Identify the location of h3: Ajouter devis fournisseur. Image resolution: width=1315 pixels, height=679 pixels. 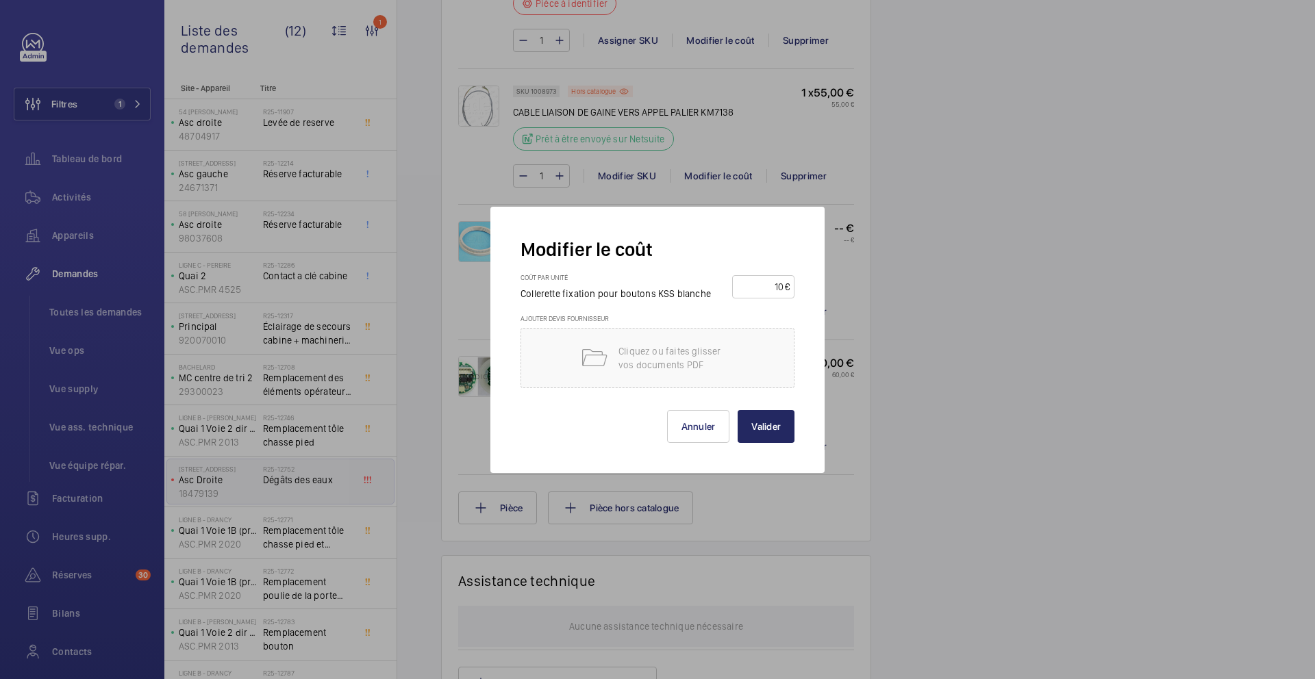
(657, 321).